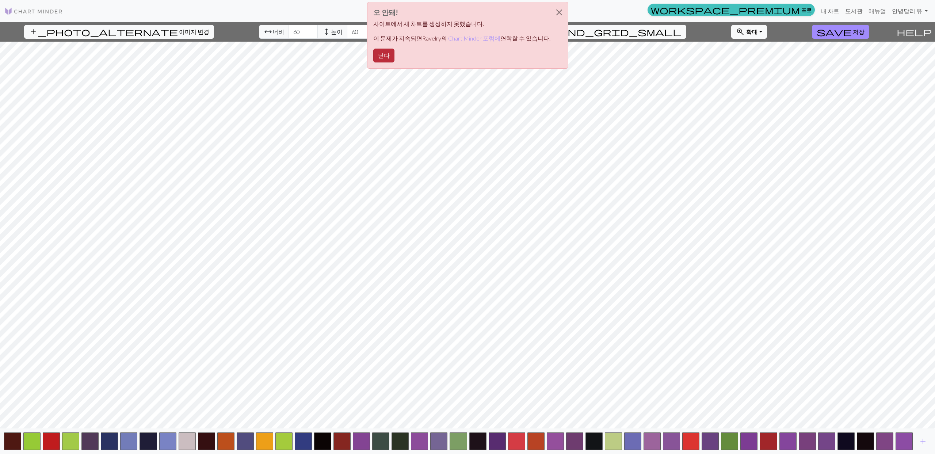 Image resolution: width=935 pixels, height=454 pixels. What do you see at coordinates (462, 38) in the screenshot?
I see `p: 이 문제가 지속되면 Ravelry의 연락할 수 있습니다 .` at bounding box center [462, 38].